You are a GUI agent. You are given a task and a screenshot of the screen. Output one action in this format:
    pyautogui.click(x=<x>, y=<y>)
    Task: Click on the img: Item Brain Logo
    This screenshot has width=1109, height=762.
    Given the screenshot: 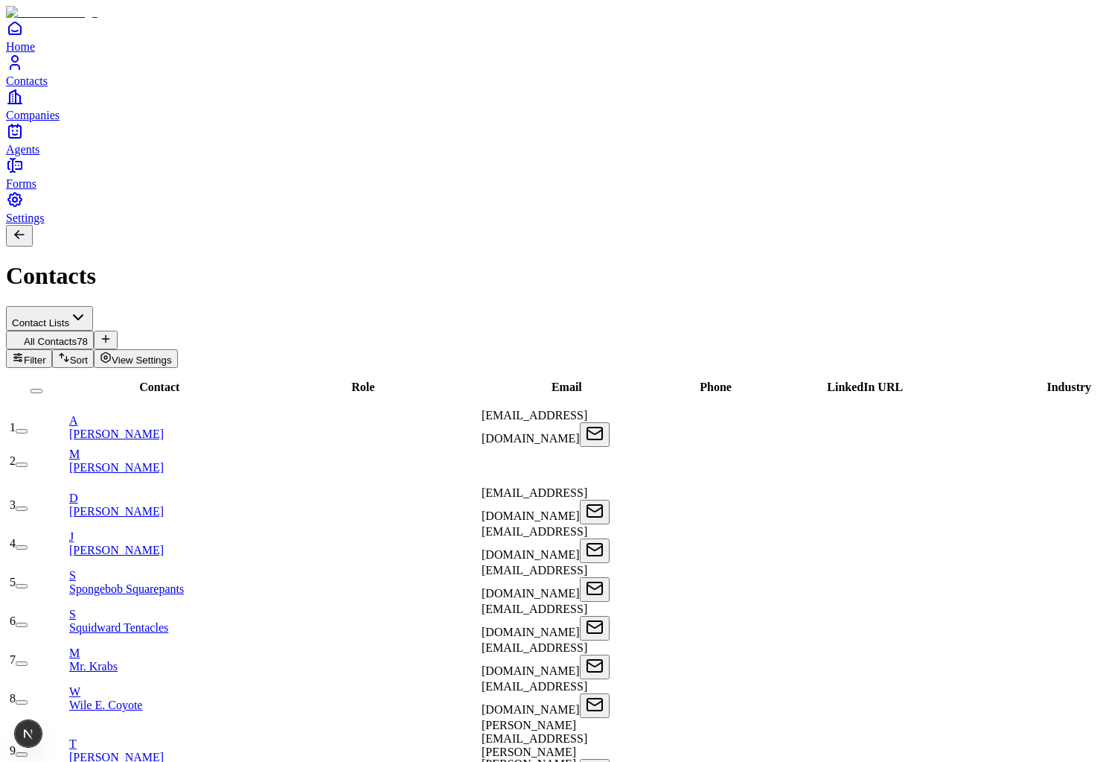 What is the action you would take?
    pyautogui.click(x=51, y=13)
    